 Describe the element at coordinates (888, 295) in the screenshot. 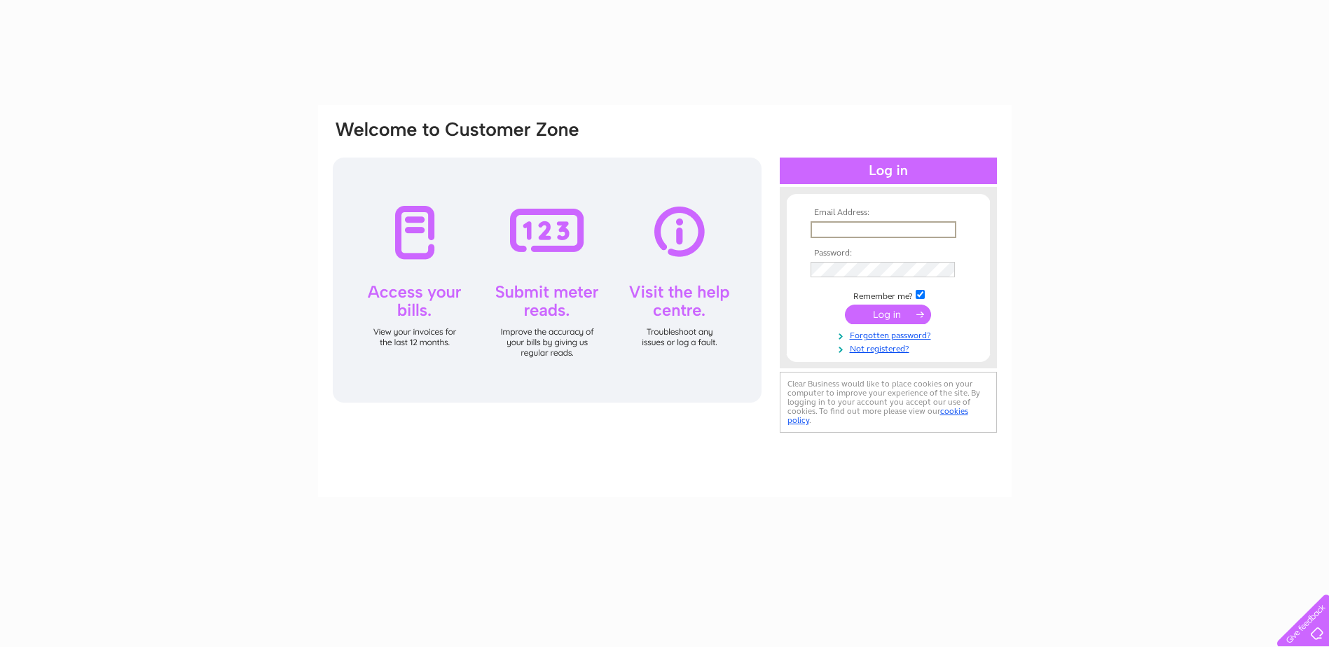

I see `td: Remember me?` at that location.